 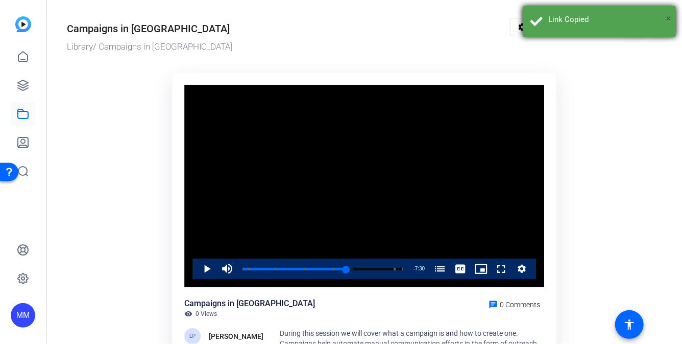 What do you see at coordinates (502, 269) in the screenshot?
I see `button: Fullscreen` at bounding box center [502, 269].